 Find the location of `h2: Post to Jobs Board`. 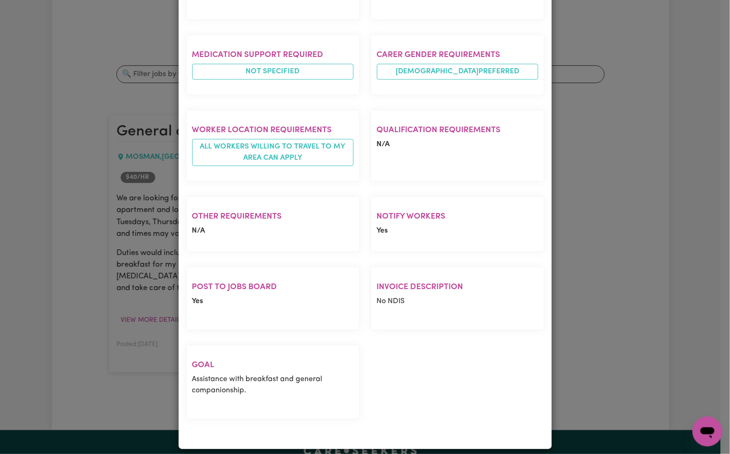

h2: Post to Jobs Board is located at coordinates (273, 287).